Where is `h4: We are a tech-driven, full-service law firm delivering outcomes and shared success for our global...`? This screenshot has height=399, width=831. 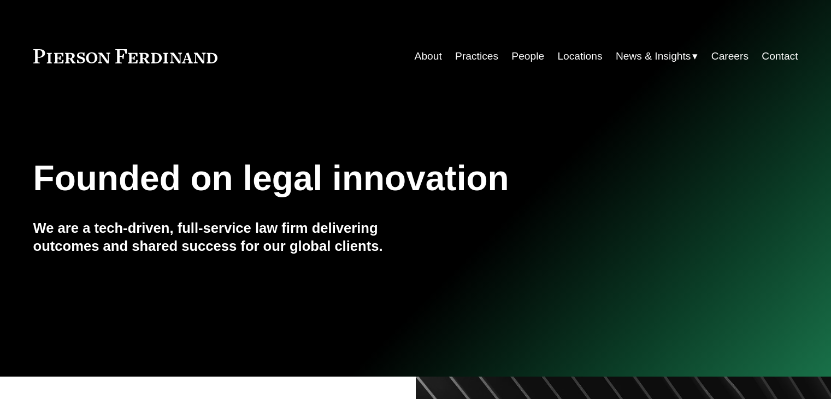
h4: We are a tech-driven, full-service law firm delivering outcomes and shared success for our global... is located at coordinates (225, 237).